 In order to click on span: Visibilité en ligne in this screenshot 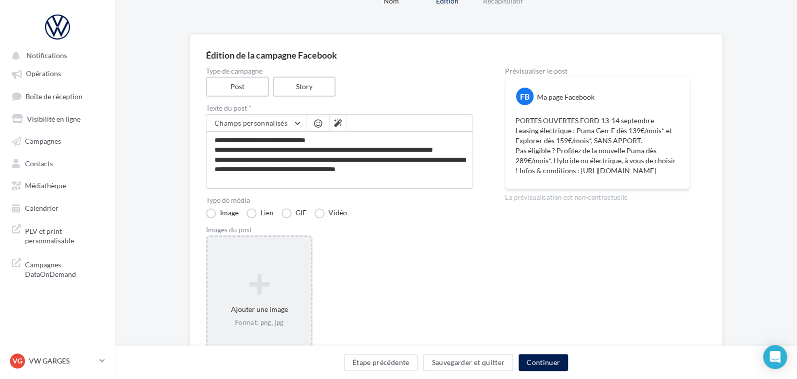, I will do `click(54, 118)`.